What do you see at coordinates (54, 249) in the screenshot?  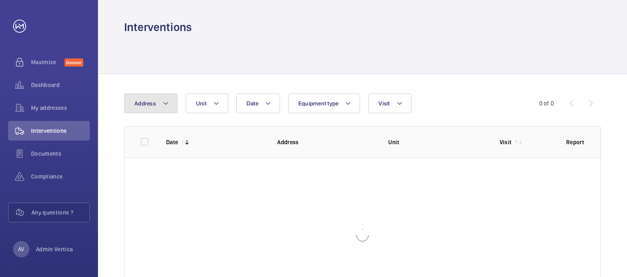 I see `p: Admin Vertica` at bounding box center [54, 249].